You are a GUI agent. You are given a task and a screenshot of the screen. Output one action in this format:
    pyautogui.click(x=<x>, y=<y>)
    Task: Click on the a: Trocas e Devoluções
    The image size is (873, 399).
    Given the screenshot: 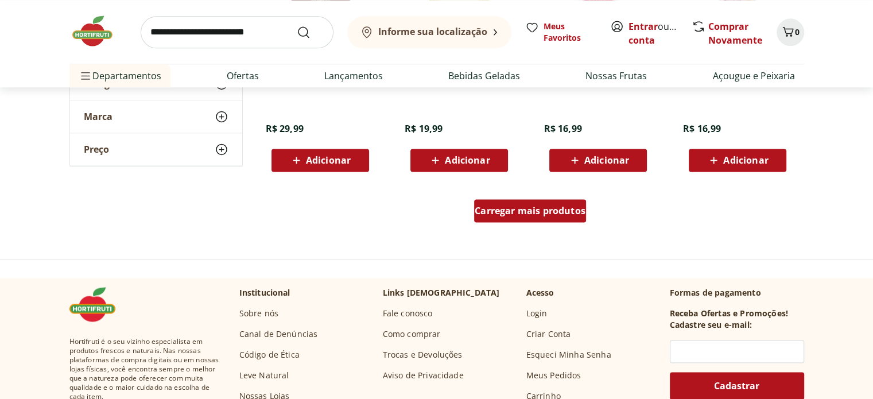 What is the action you would take?
    pyautogui.click(x=423, y=355)
    